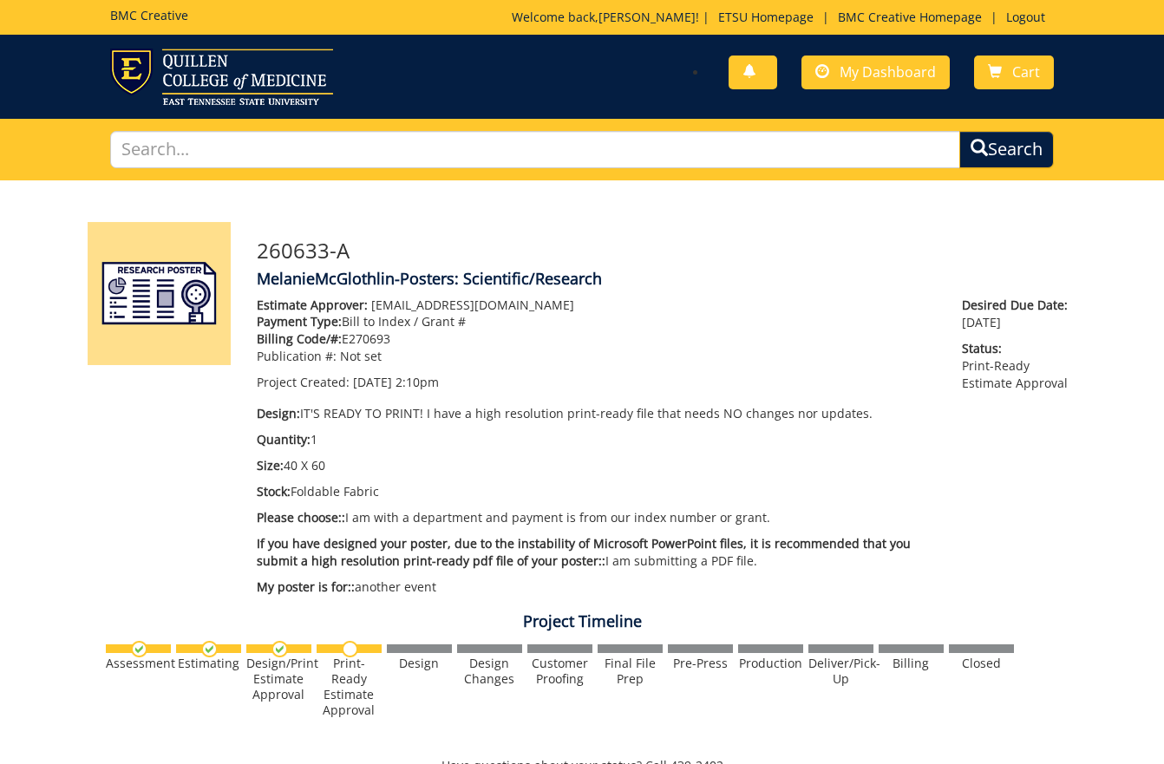 This screenshot has height=764, width=1164. What do you see at coordinates (1019, 366) in the screenshot?
I see `p: Print-Ready Estimate Approval` at bounding box center [1019, 366].